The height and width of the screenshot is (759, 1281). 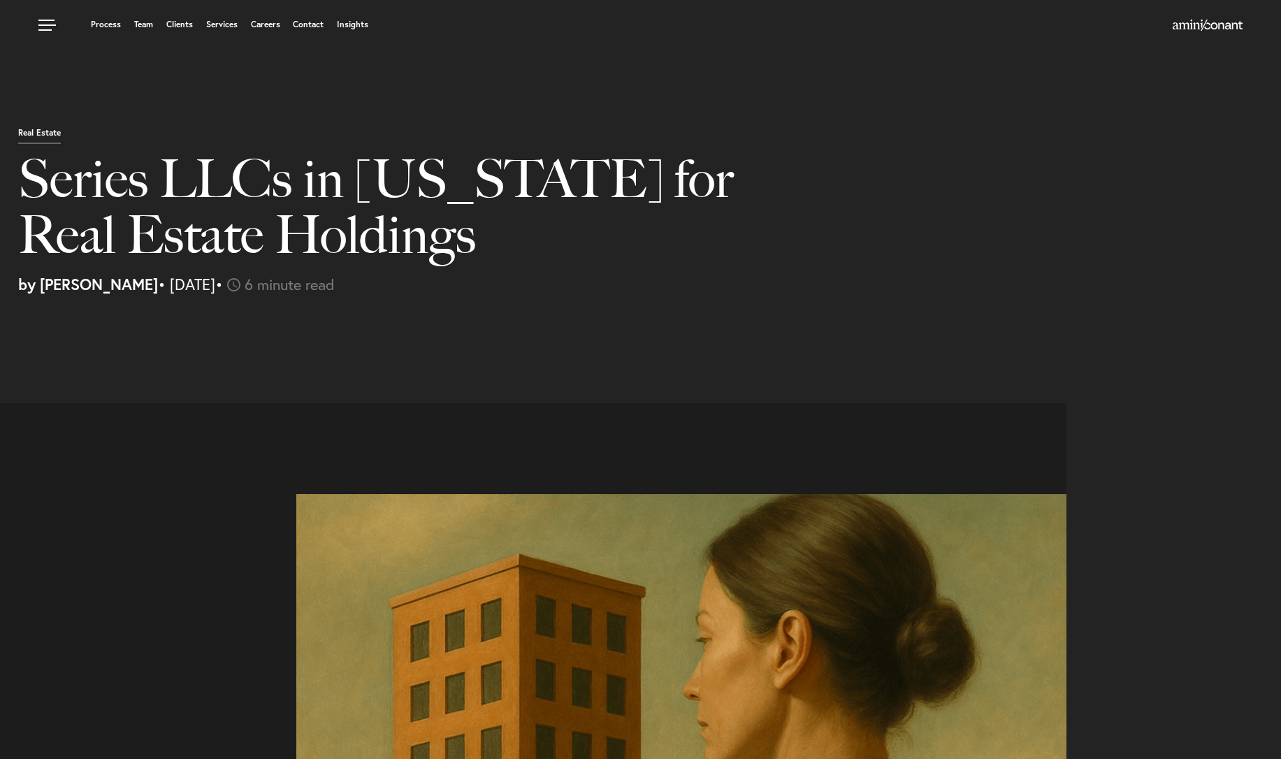 I want to click on span: 6 minute read, so click(x=289, y=284).